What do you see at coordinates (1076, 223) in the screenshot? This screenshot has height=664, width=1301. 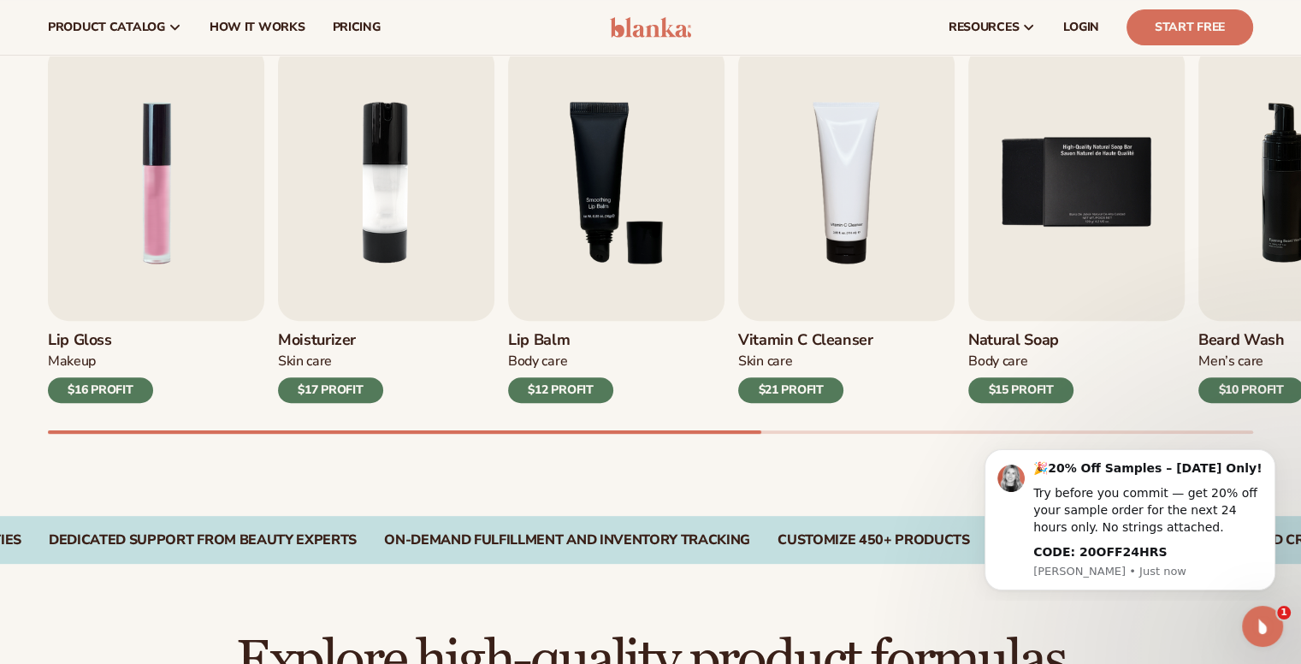 I see `a: 5 / 9` at bounding box center [1076, 223].